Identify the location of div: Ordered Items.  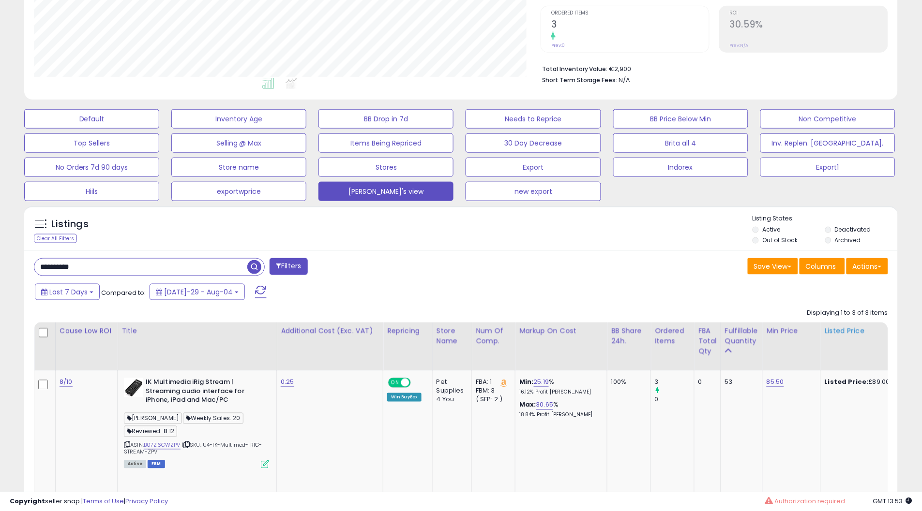
(672, 337).